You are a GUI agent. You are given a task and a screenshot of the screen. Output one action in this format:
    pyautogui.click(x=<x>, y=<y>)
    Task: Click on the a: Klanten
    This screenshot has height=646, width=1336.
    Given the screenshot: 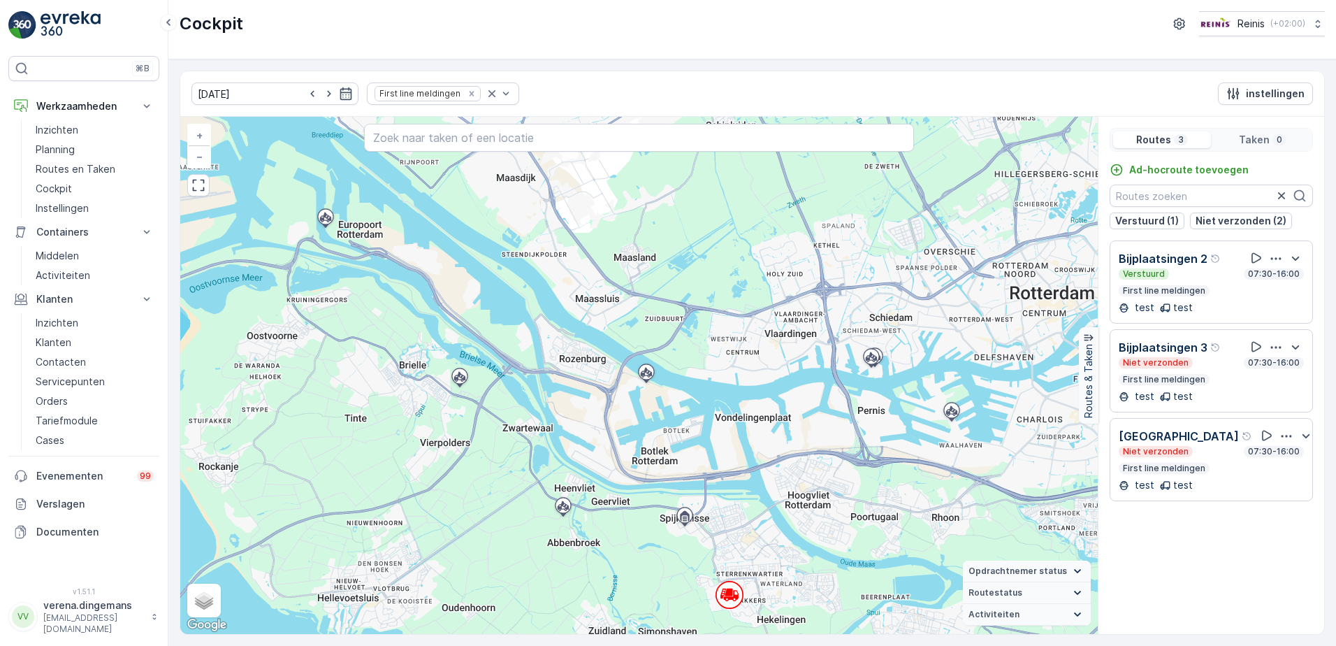 What is the action you would take?
    pyautogui.click(x=94, y=342)
    